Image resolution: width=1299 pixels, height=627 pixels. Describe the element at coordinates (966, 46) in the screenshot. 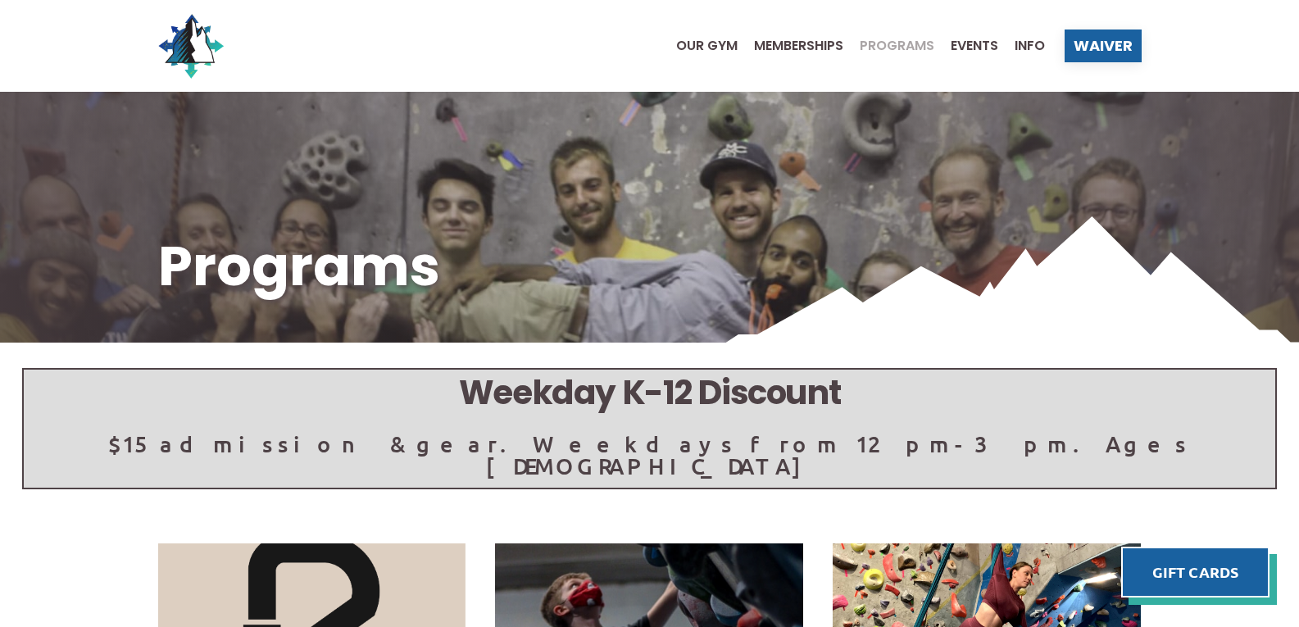

I see `a: Events` at that location.